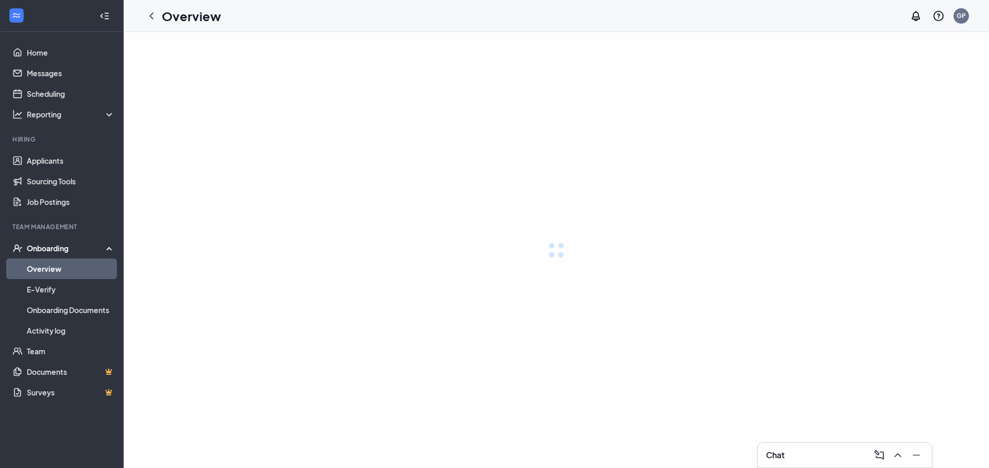  What do you see at coordinates (880, 455) in the screenshot?
I see `svg: ComposeMessage` at bounding box center [880, 455].